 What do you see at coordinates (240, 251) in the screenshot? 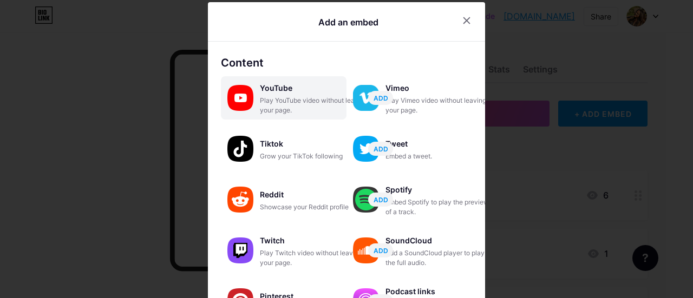
I see `img: twitch` at bounding box center [240, 251].